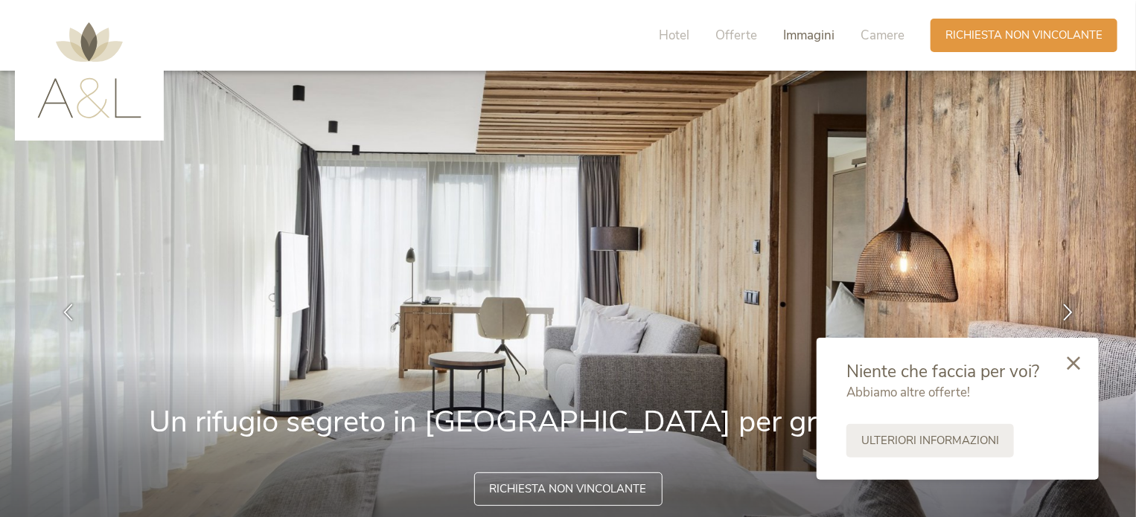 This screenshot has width=1136, height=517. Describe the element at coordinates (674, 35) in the screenshot. I see `span: Hotel` at that location.